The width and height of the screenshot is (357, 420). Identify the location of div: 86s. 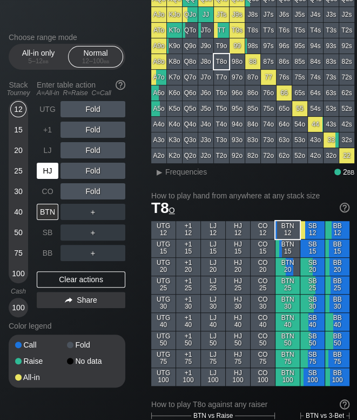
(284, 62).